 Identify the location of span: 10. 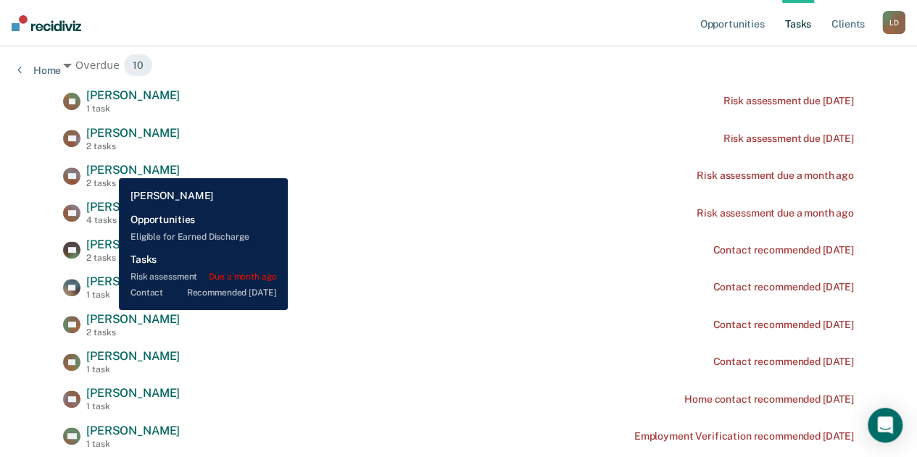
(138, 65).